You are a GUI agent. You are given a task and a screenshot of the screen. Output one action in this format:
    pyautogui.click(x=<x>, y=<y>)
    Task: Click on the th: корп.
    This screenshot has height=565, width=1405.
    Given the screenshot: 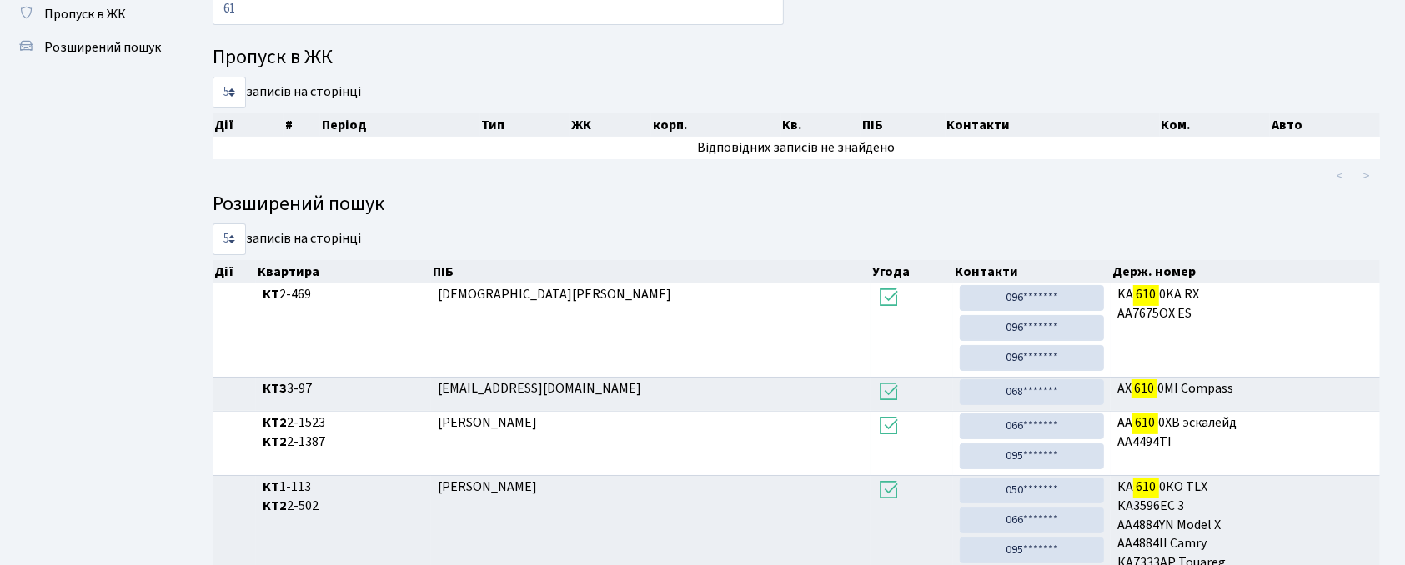 What is the action you would take?
    pyautogui.click(x=716, y=125)
    